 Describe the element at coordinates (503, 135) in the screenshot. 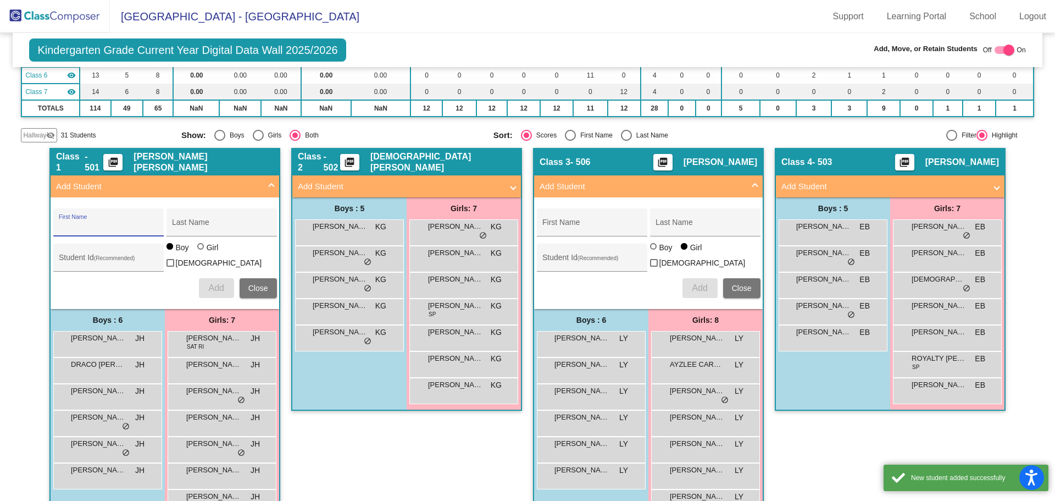

I see `span: Sort:` at that location.